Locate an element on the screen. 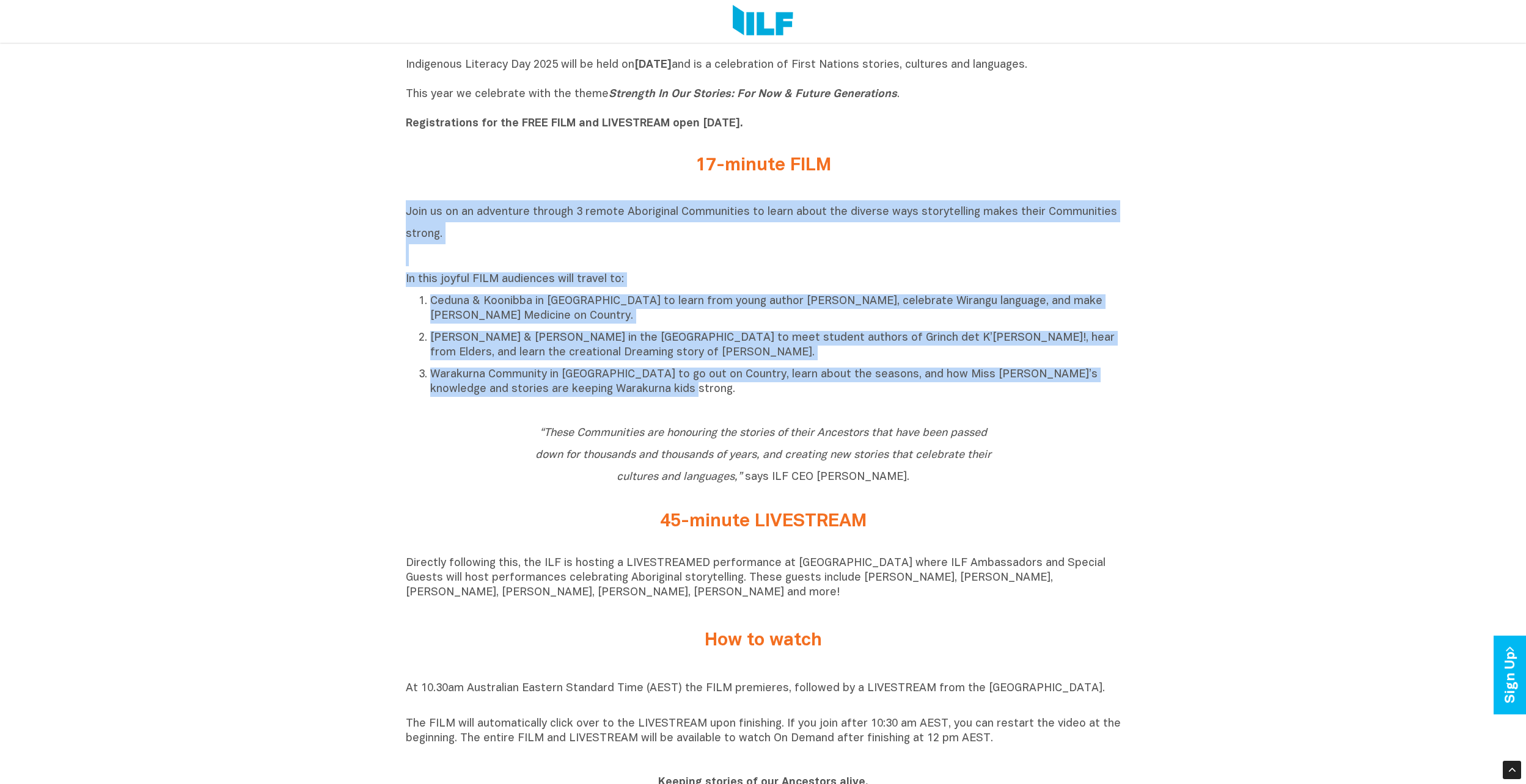 Image resolution: width=1526 pixels, height=784 pixels. img: Logo is located at coordinates (763, 22).